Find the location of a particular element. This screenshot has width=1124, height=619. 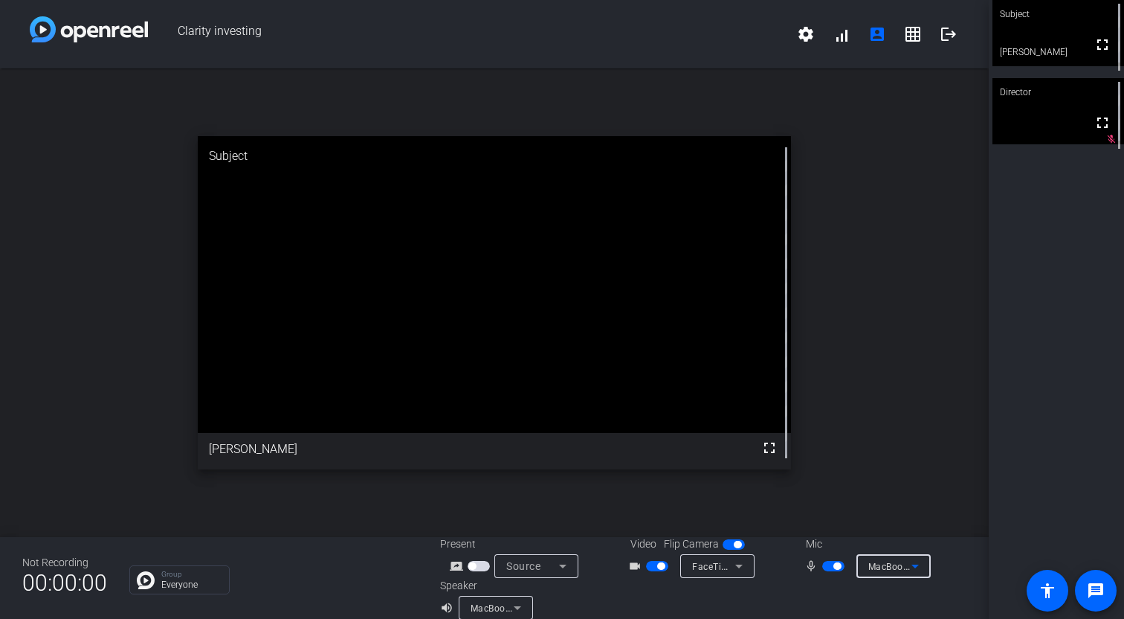

mat-icon: screen_share_outline is located at coordinates (459, 566).